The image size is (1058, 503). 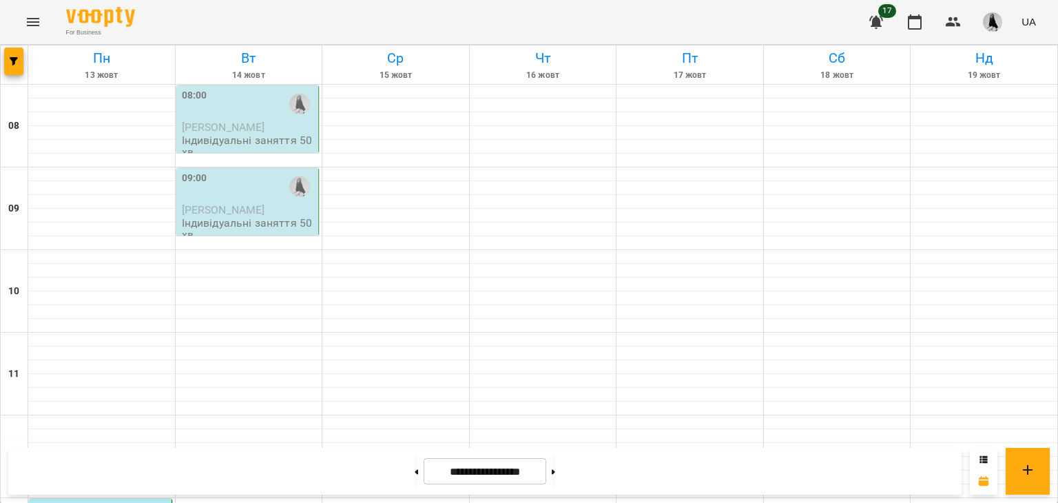 I want to click on span: UA, so click(x=1029, y=21).